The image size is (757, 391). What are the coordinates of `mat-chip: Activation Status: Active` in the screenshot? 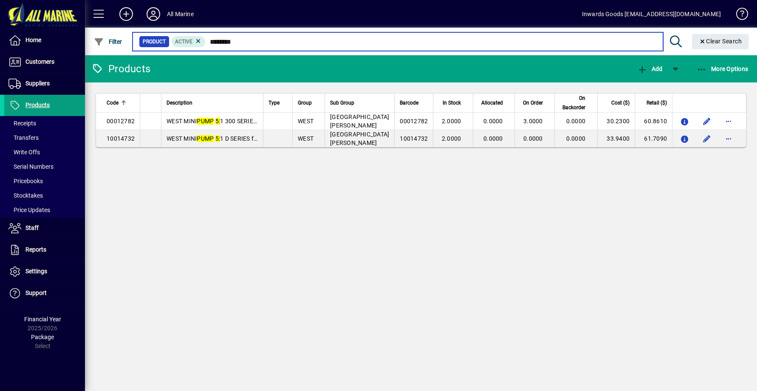 It's located at (189, 42).